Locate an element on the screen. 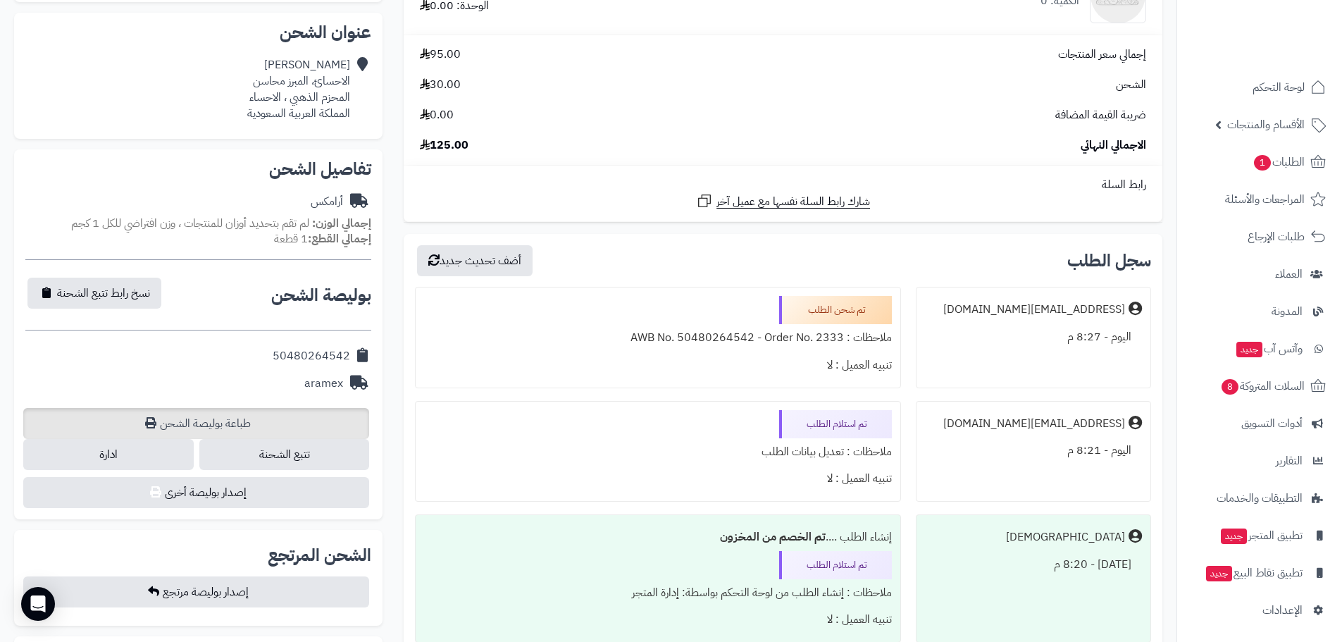  div: ملاحظات : تعديل بيانات الطلب is located at coordinates (657, 452).